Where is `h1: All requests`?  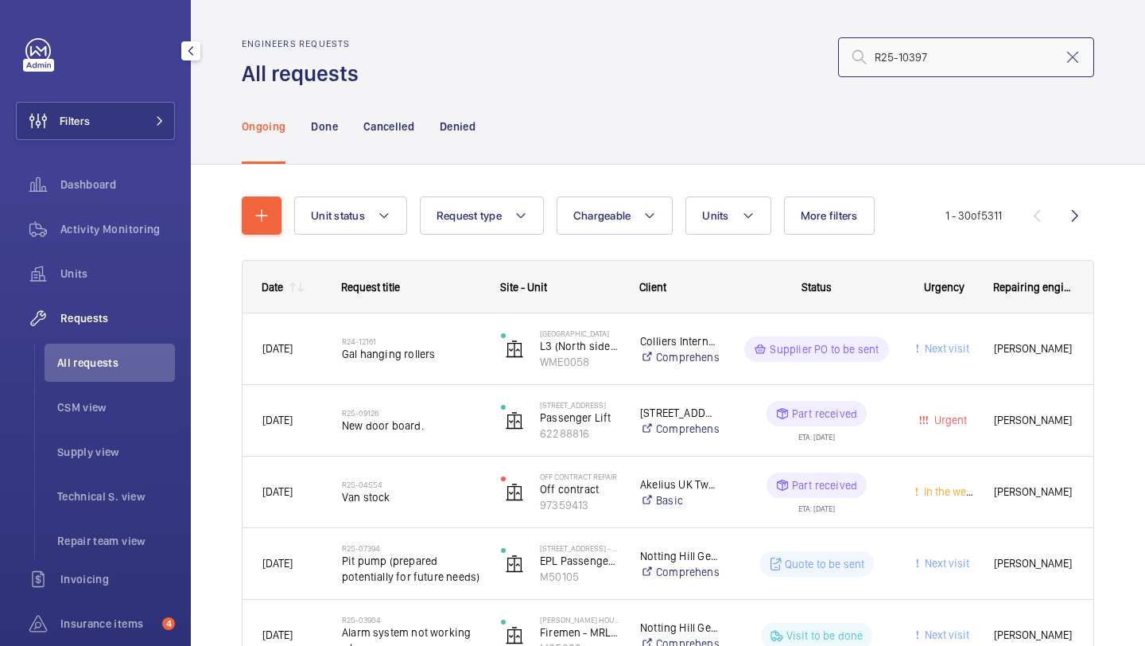 h1: All requests is located at coordinates (305, 73).